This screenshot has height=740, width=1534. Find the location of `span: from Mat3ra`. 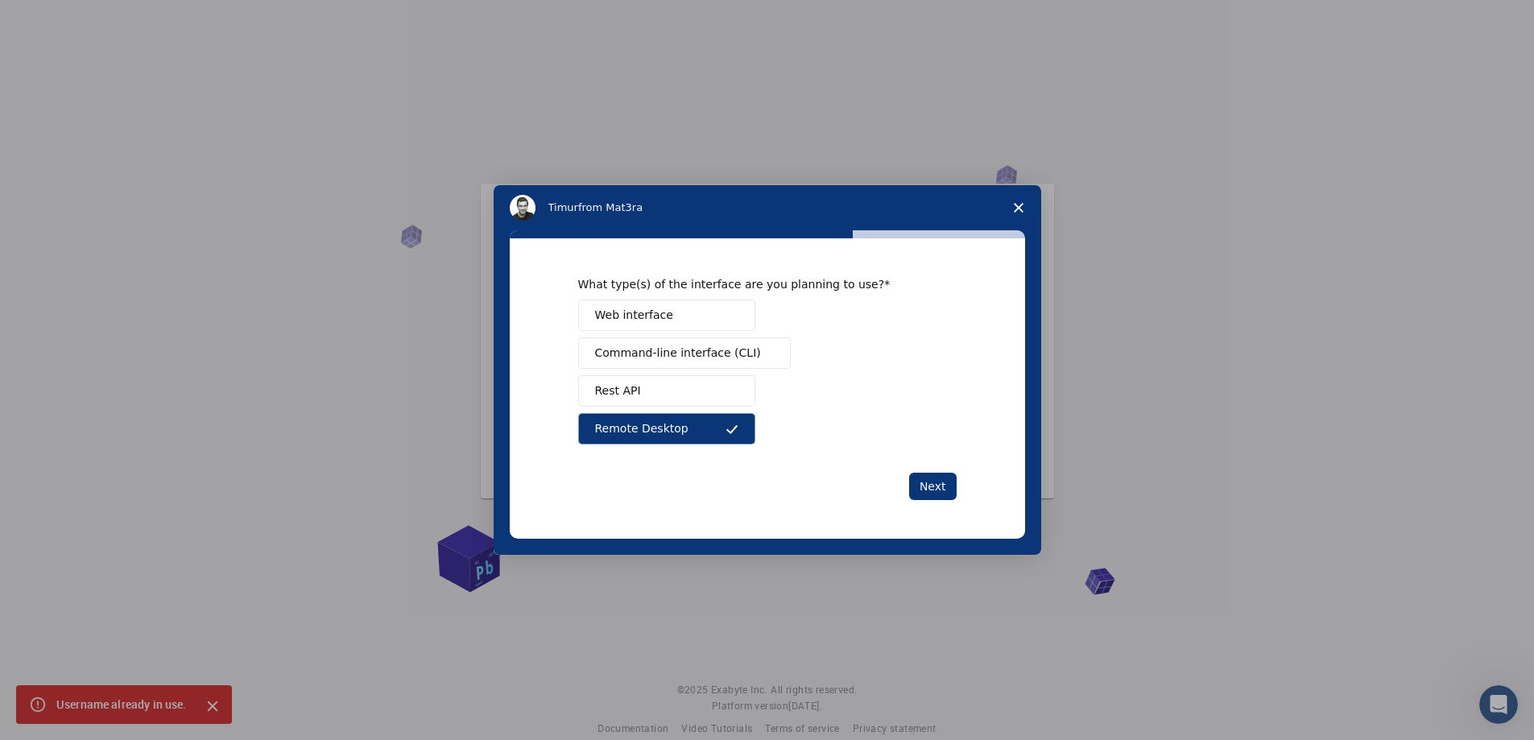

span: from Mat3ra is located at coordinates (610, 207).